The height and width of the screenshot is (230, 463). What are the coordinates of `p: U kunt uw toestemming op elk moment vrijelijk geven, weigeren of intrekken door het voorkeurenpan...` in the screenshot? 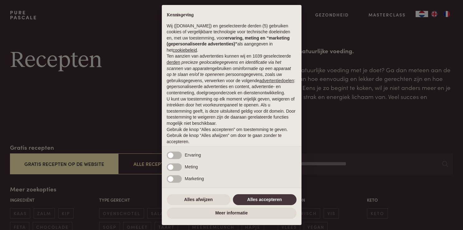 It's located at (232, 112).